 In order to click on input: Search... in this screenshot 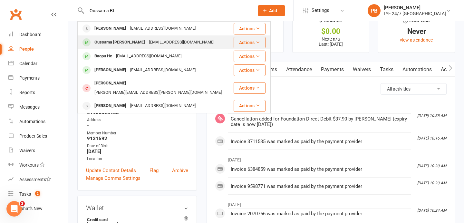, I will do `click(167, 11)`.